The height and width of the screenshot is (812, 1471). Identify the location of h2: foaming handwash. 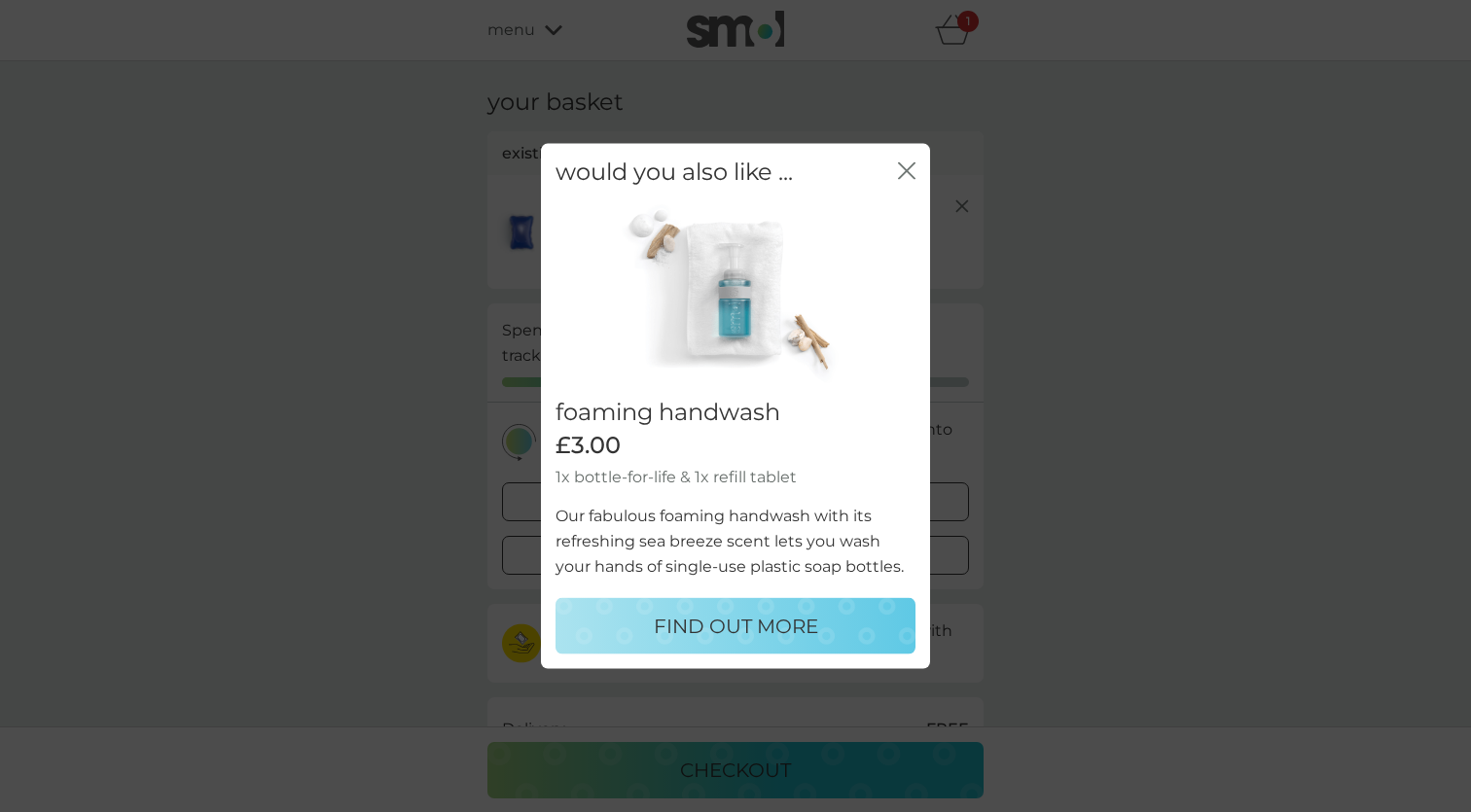
(735, 412).